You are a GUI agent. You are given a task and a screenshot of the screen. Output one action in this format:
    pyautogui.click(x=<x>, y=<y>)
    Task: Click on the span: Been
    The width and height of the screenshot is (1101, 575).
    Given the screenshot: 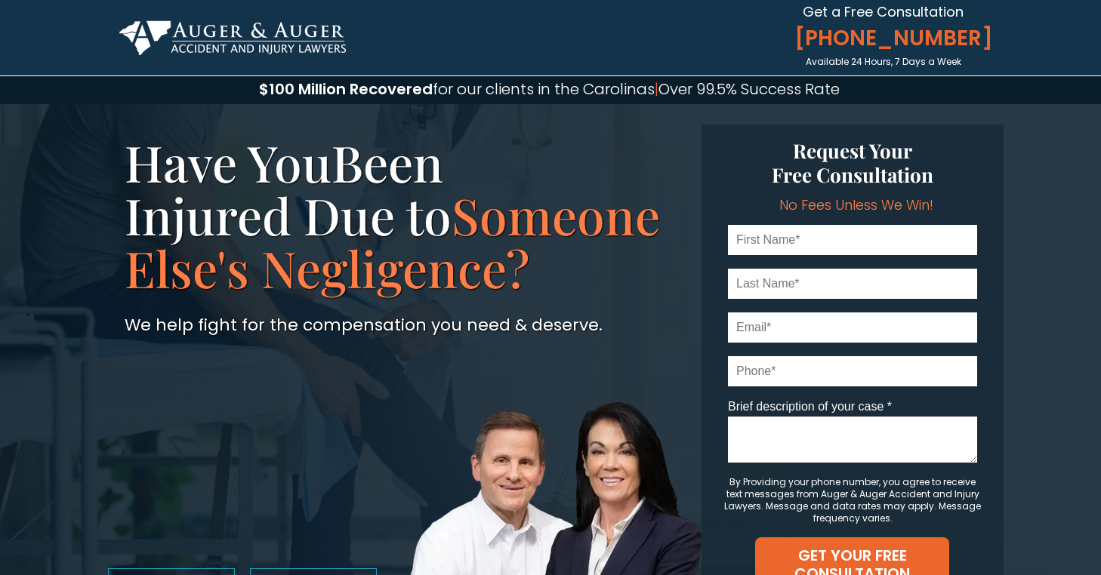 What is the action you would take?
    pyautogui.click(x=387, y=162)
    